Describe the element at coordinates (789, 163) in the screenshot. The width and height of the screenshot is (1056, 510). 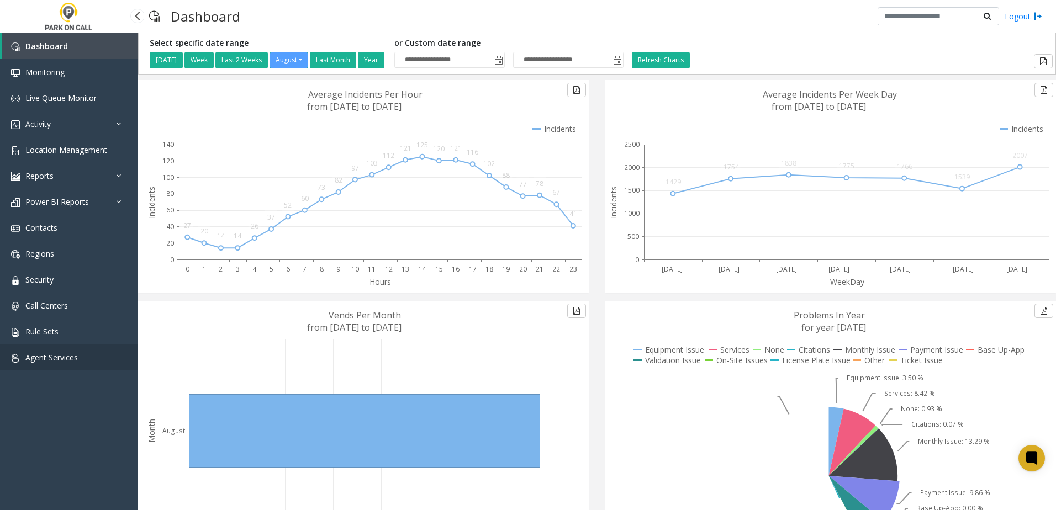
I see `text: 1838` at that location.